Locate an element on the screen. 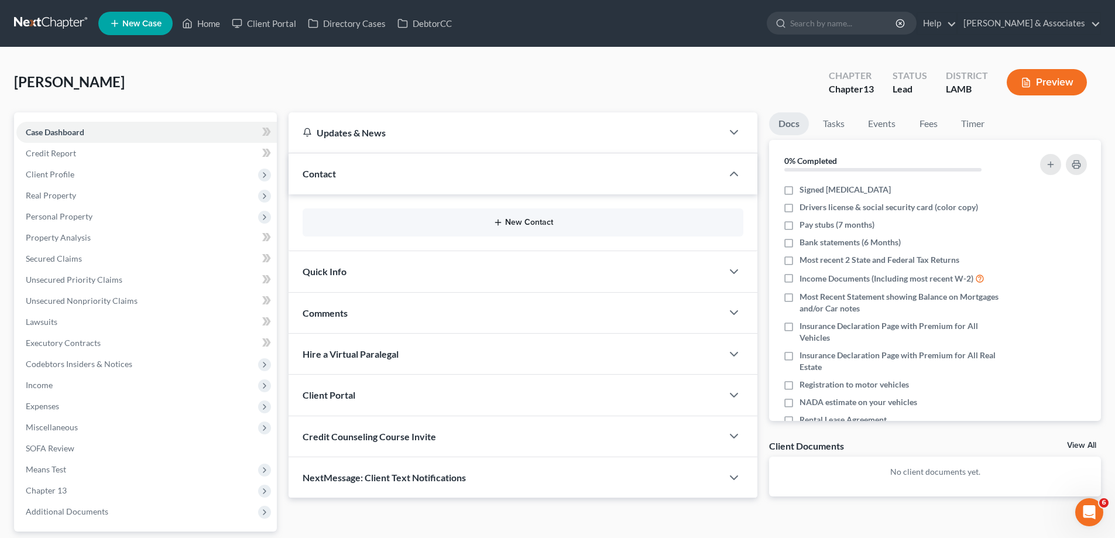 The image size is (1115, 538). div: Lead is located at coordinates (910, 89).